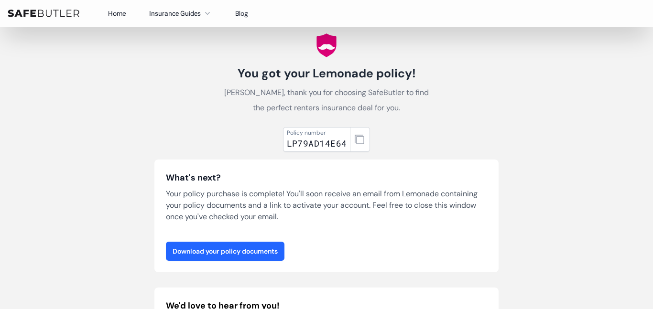  I want to click on h3: What's next?, so click(326, 178).